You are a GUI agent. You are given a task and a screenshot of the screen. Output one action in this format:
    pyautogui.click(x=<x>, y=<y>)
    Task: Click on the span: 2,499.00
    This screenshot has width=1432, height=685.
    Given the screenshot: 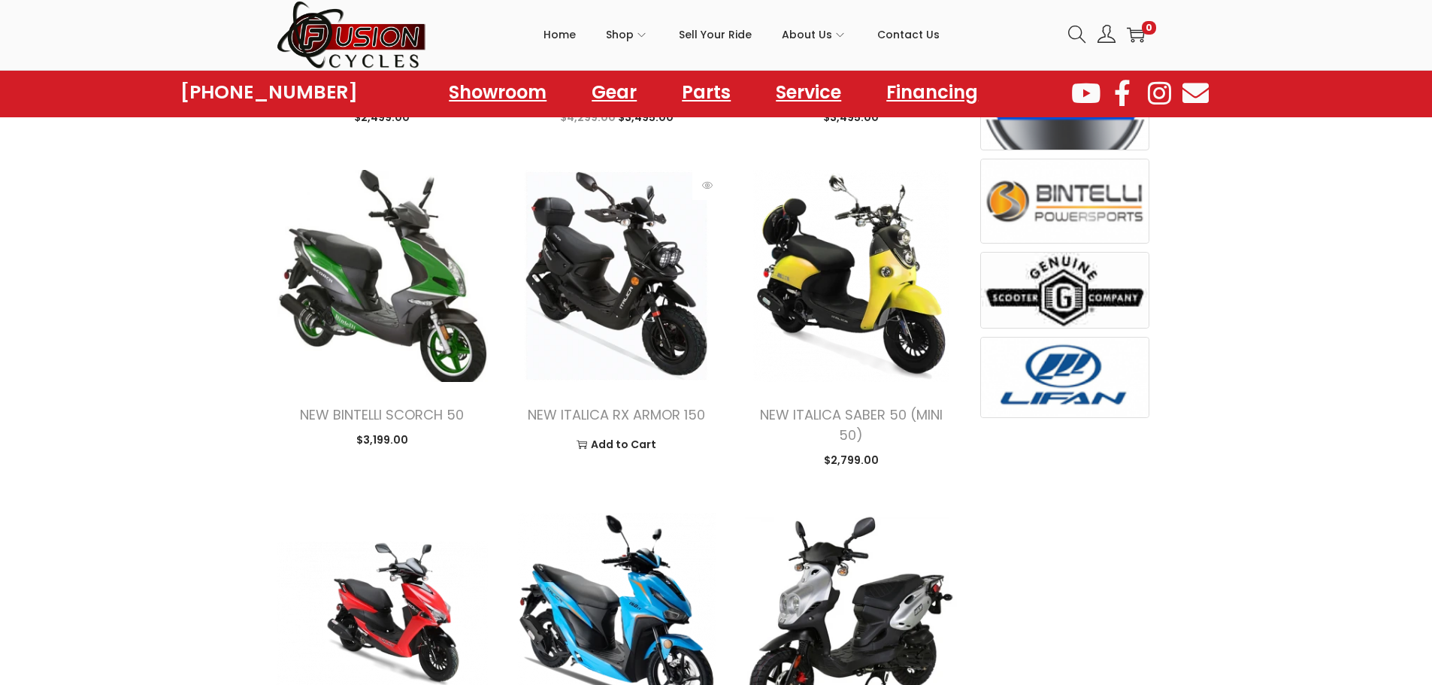 What is the action you would take?
    pyautogui.click(x=382, y=117)
    